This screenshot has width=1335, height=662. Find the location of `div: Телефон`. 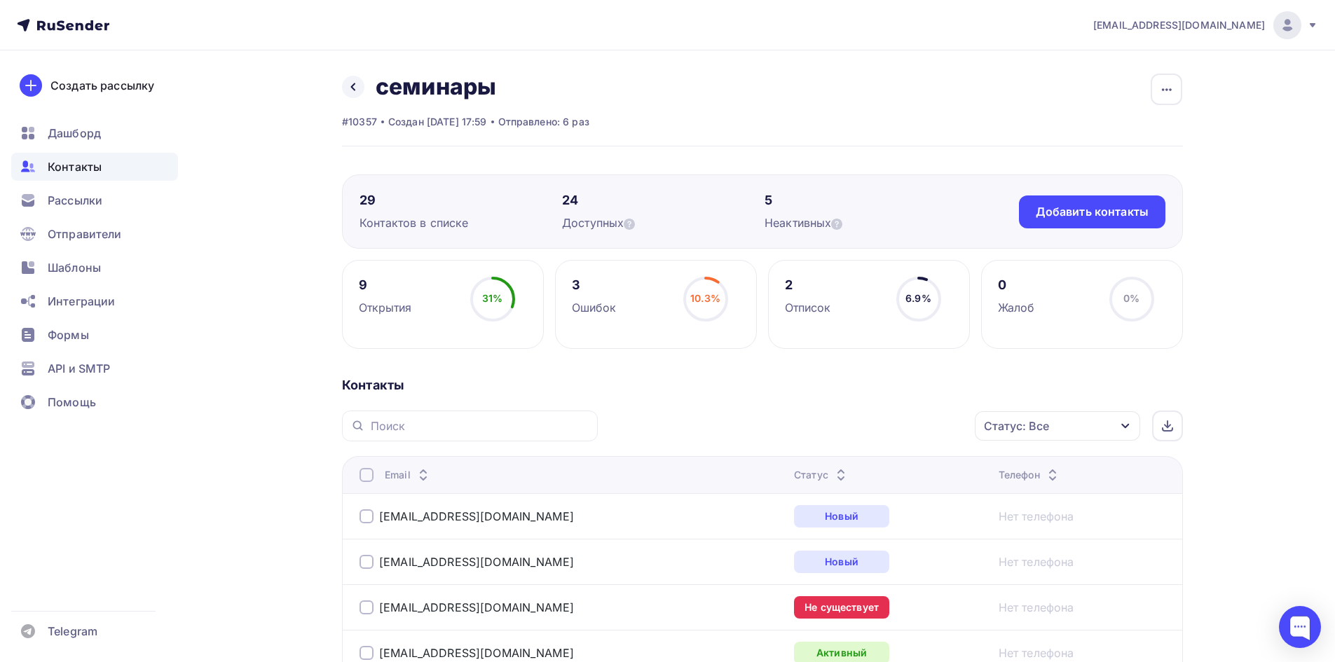

div: Телефон is located at coordinates (1030, 475).